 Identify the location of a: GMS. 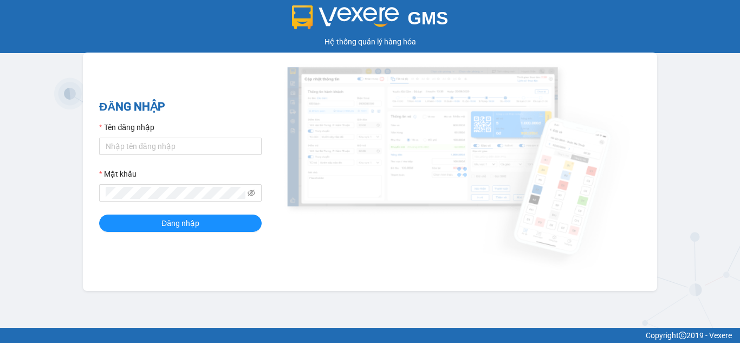
(370, 21).